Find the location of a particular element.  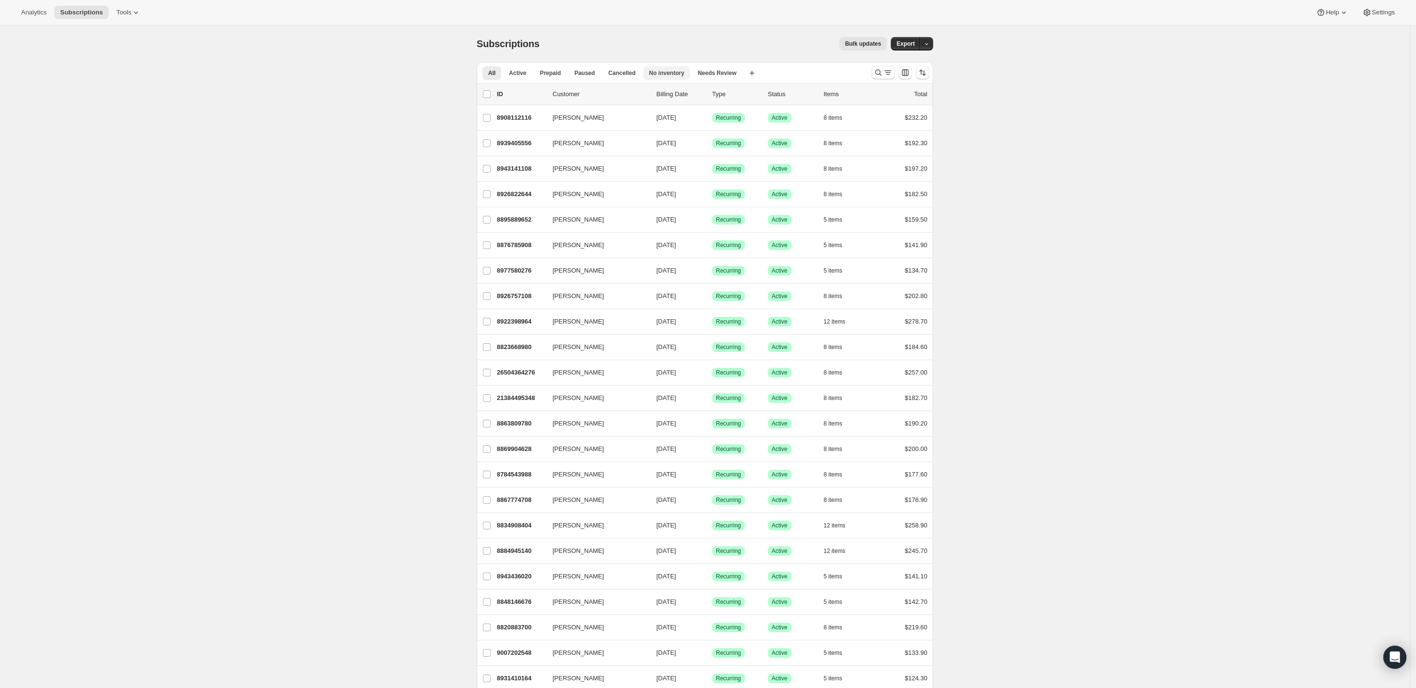

span: $182.70 is located at coordinates (916, 397).